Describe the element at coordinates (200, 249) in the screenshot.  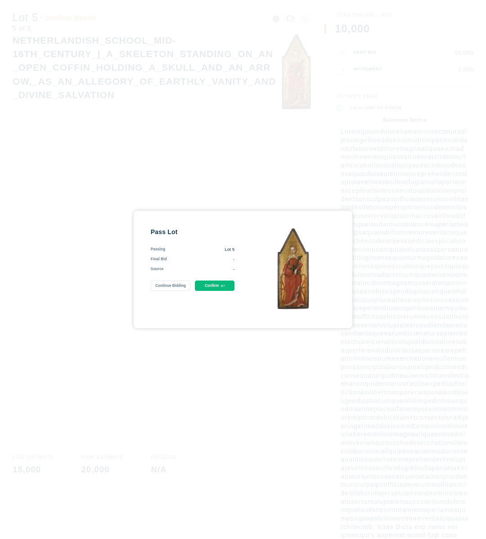
I see `div: Lot 5` at that location.